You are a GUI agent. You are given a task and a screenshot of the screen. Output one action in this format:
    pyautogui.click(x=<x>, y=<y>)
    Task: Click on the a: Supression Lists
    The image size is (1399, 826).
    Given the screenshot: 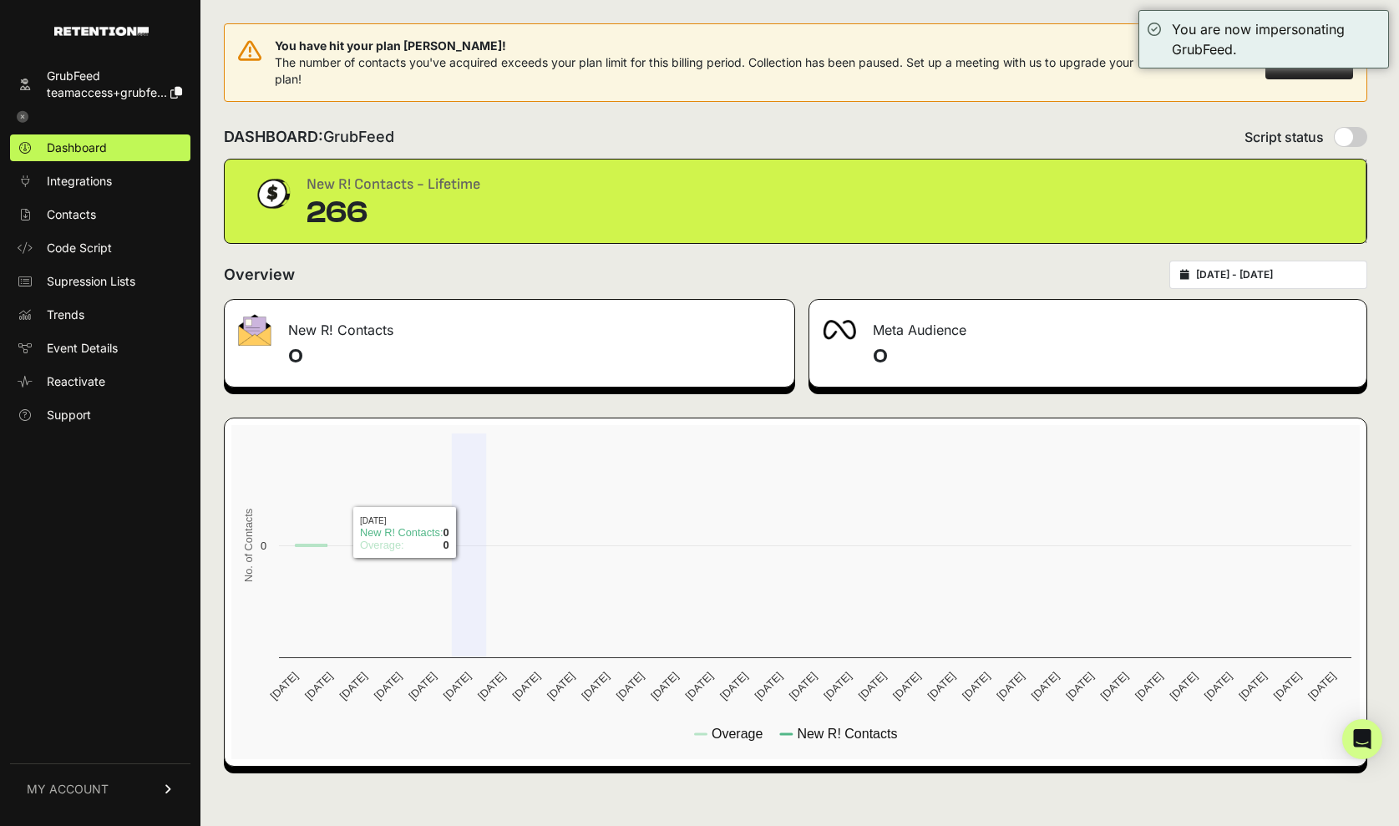 What is the action you would take?
    pyautogui.click(x=100, y=282)
    